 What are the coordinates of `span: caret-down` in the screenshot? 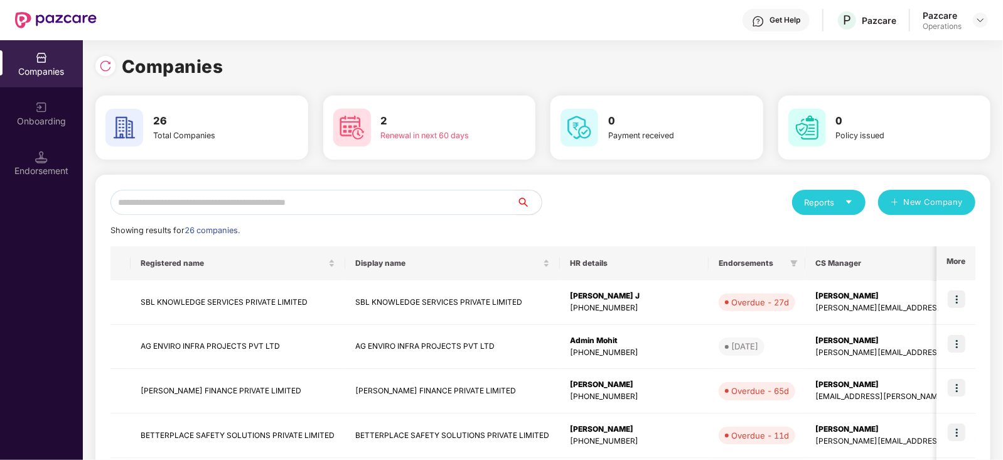 It's located at (849, 202).